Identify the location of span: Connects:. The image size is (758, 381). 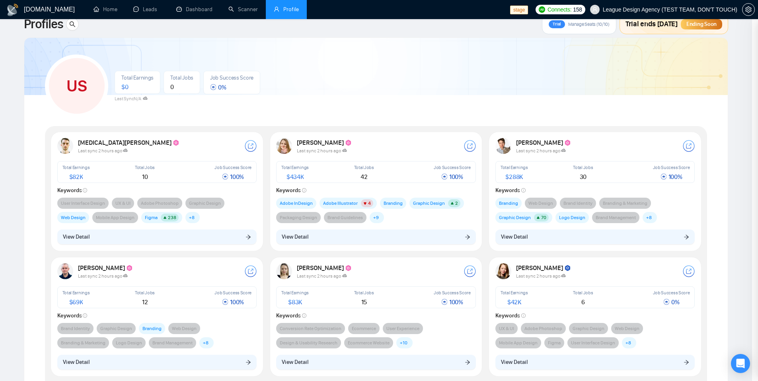
(559, 10).